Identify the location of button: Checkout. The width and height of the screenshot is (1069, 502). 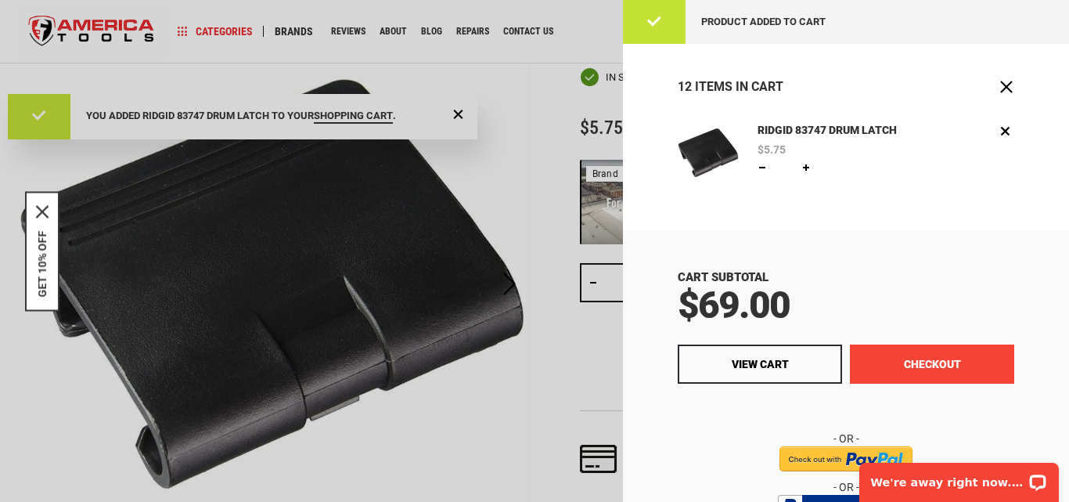
(932, 364).